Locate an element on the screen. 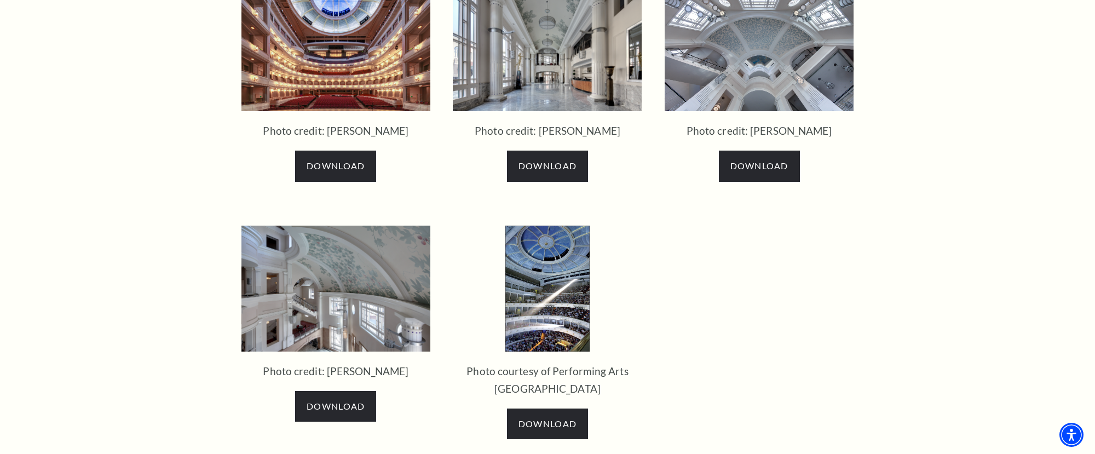 The image size is (1095, 454). img: Photo courtesy of Performing Arts Fort Worth is located at coordinates (547, 288).